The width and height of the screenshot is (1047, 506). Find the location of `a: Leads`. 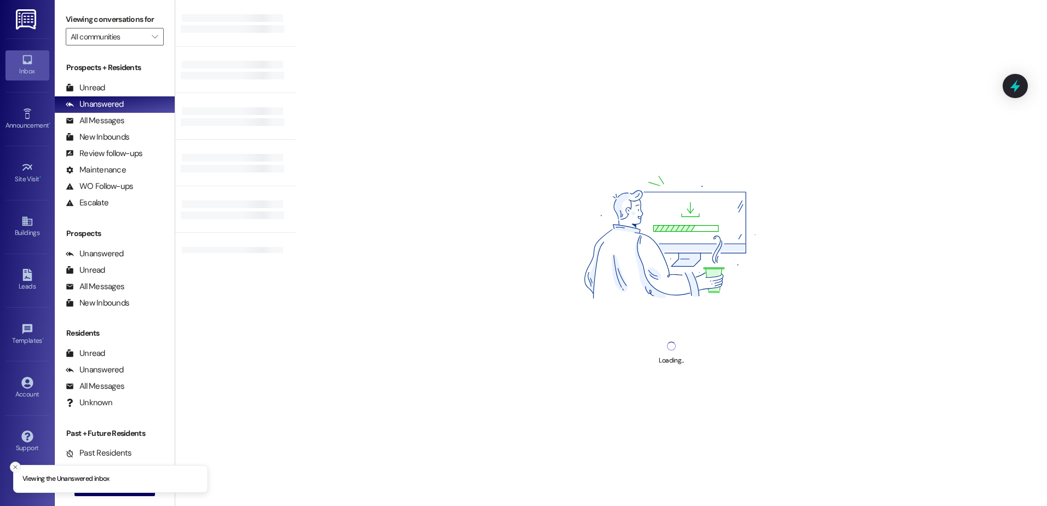

a: Leads is located at coordinates (27, 280).